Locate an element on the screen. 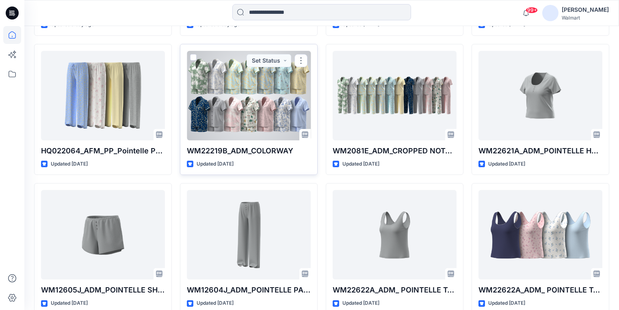 The width and height of the screenshot is (619, 310). p: WM22219B_ADM_COLORWAY is located at coordinates (249, 151).